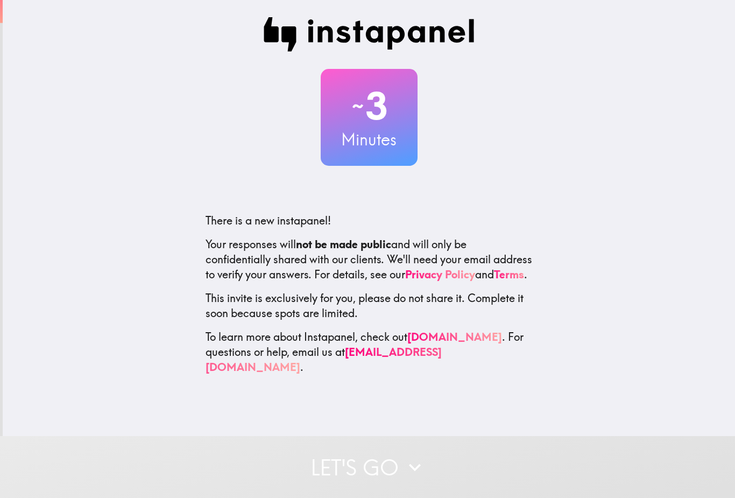 The image size is (735, 498). I want to click on p: This invite is exclusively for you, please do not share it. Complete it soon because spots are li..., so click(369, 306).